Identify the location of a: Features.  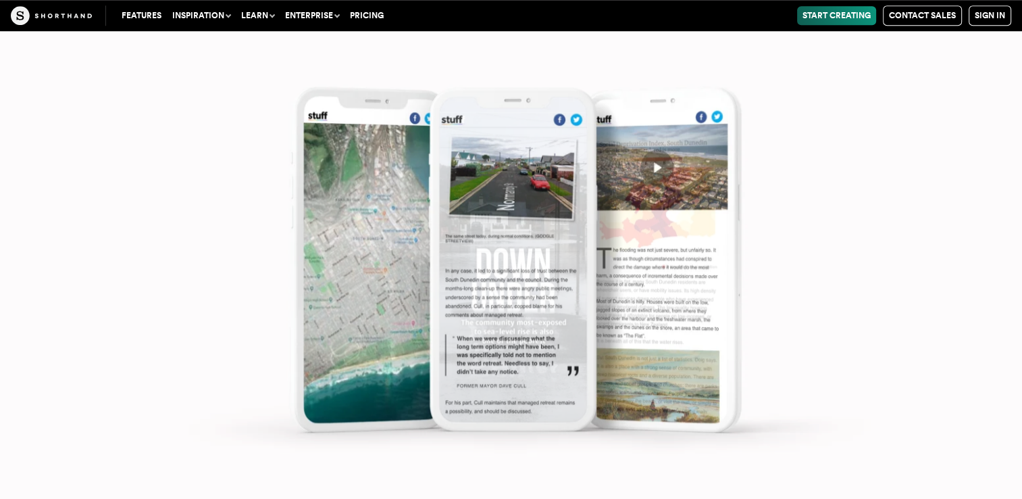
(141, 16).